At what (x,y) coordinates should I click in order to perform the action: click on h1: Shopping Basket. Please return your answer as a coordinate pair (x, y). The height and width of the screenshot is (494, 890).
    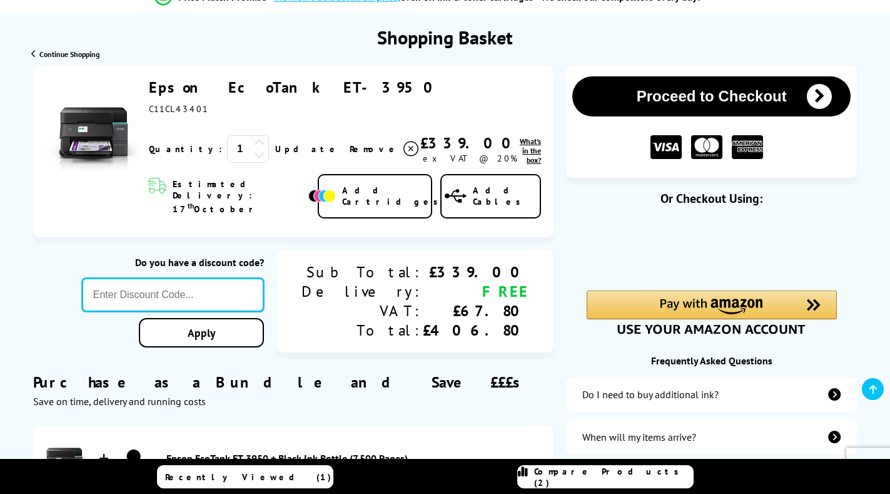
    Looking at the image, I should click on (445, 37).